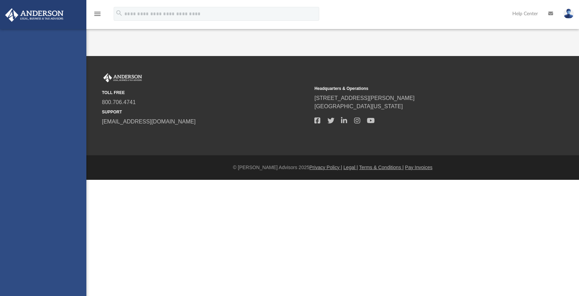 The width and height of the screenshot is (579, 296). Describe the element at coordinates (119, 102) in the screenshot. I see `a: 800.706.4741` at that location.